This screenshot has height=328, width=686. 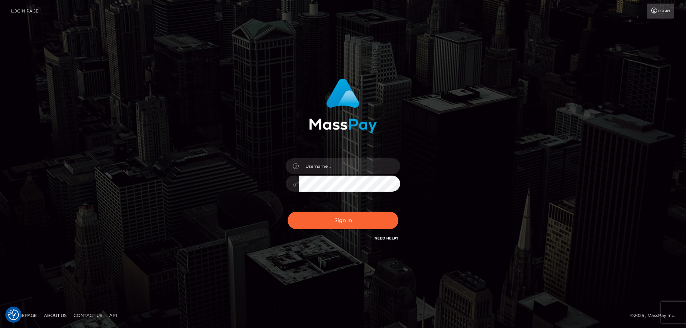 I want to click on input: Username..., so click(x=349, y=166).